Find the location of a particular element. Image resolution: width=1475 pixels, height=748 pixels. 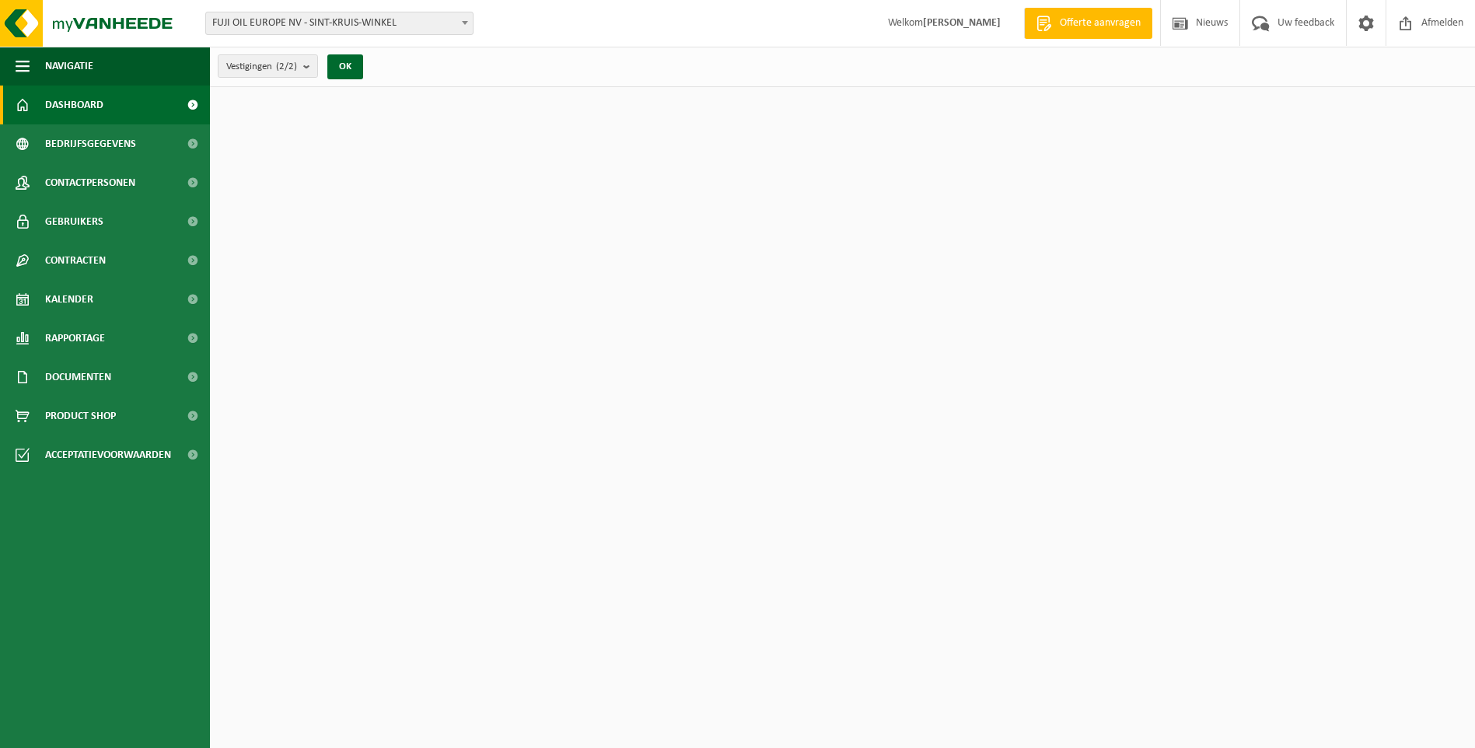

span: FUJI OIL EUROPE NV - SINT-KRUIS-WINKEL is located at coordinates (339, 23).